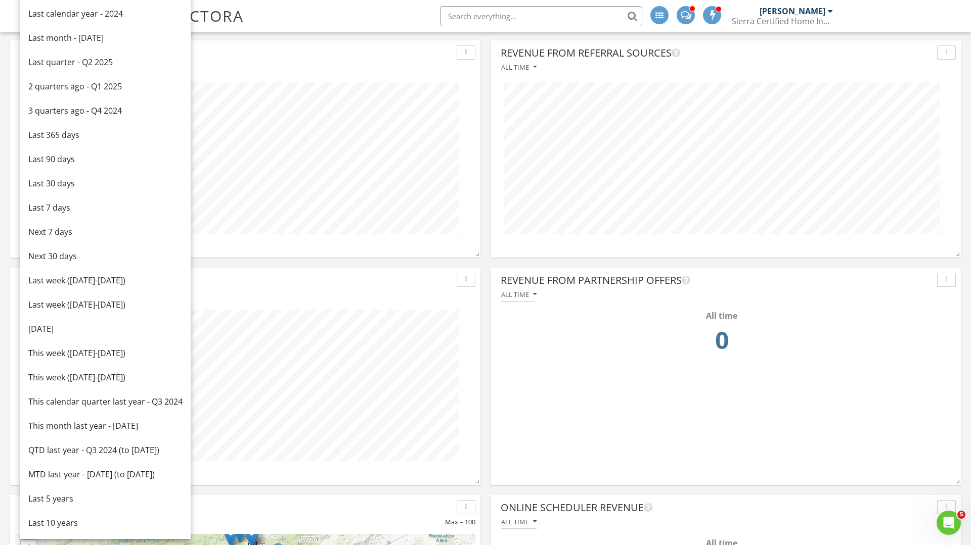 The height and width of the screenshot is (545, 971). Describe the element at coordinates (105, 208) in the screenshot. I see `div: Last 7 days` at that location.